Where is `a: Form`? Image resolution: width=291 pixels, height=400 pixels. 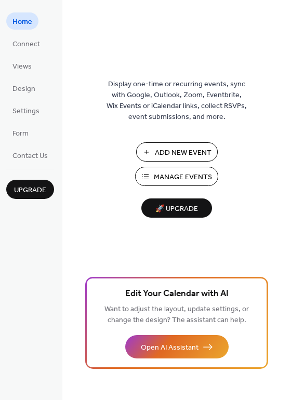 a: Form is located at coordinates (20, 132).